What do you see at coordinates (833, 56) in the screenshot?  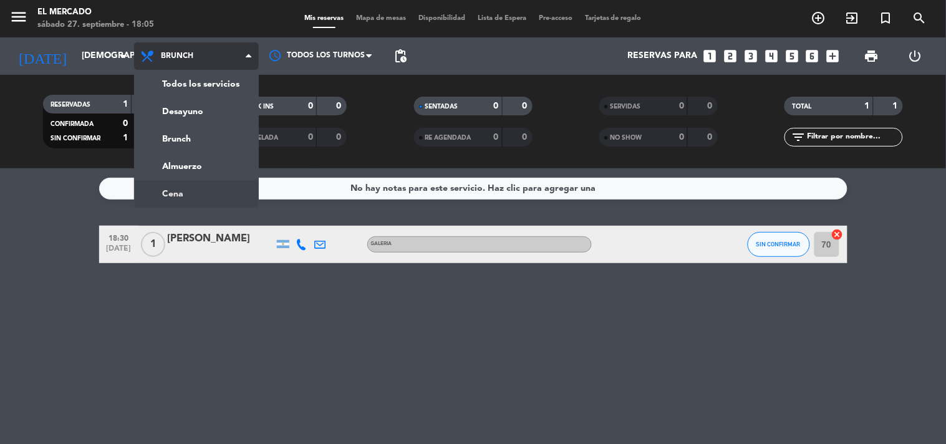 I see `i: add_box` at bounding box center [833, 56].